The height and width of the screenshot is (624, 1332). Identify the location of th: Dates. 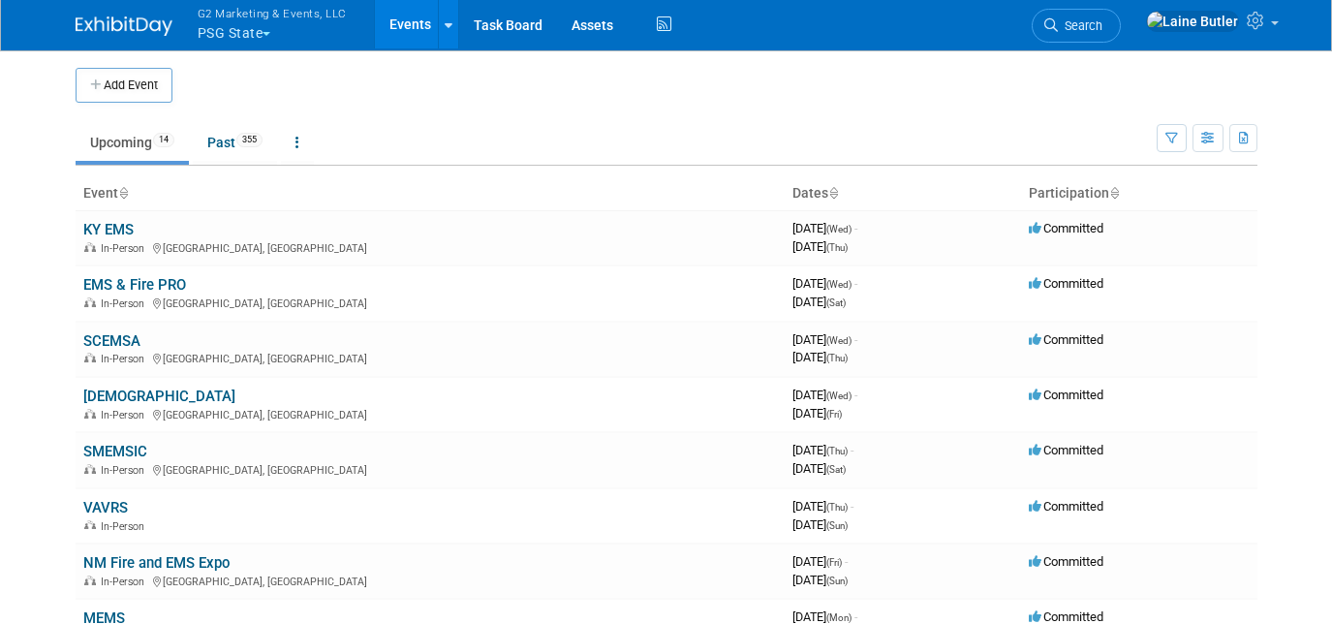
(903, 194).